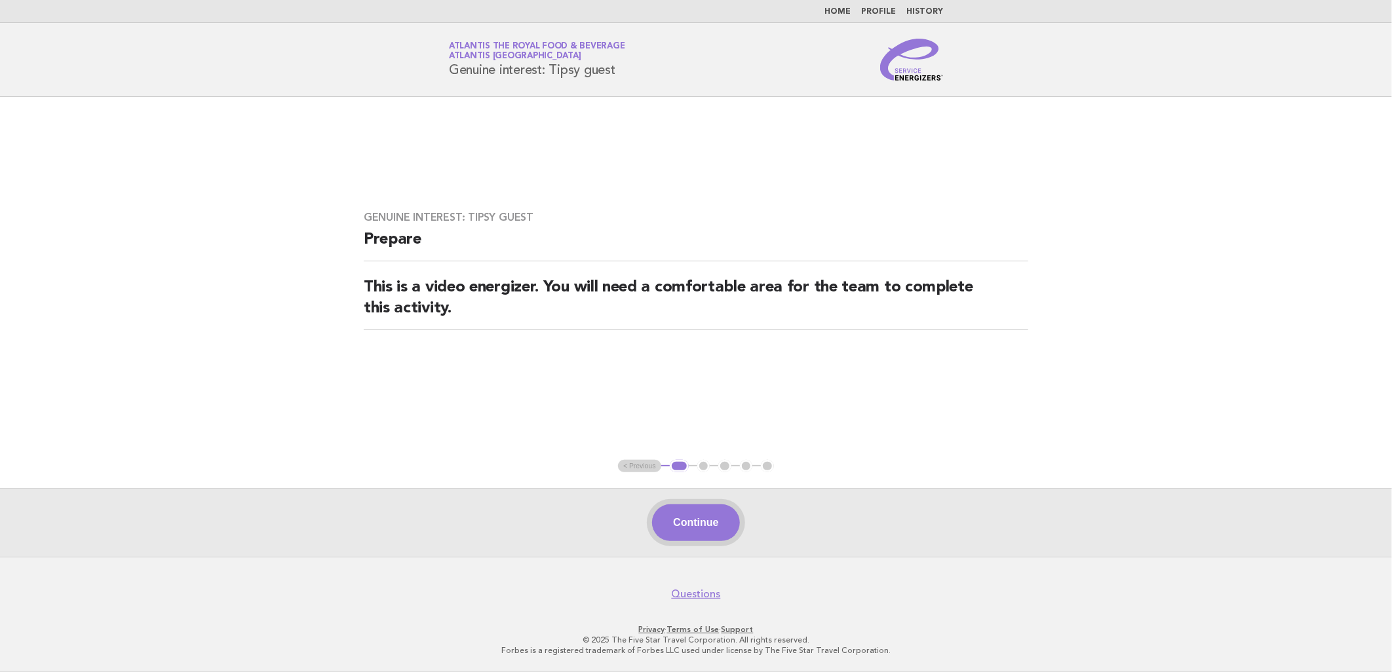  What do you see at coordinates (679, 467) in the screenshot?
I see `button: 1` at bounding box center [679, 467].